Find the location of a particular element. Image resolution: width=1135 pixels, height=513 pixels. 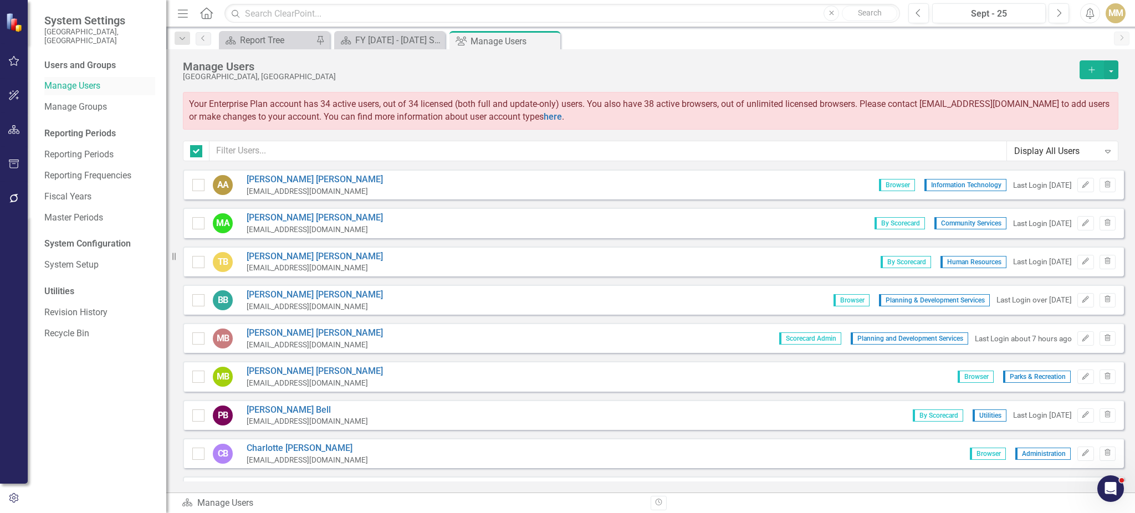

span: Search is located at coordinates (869, 13).